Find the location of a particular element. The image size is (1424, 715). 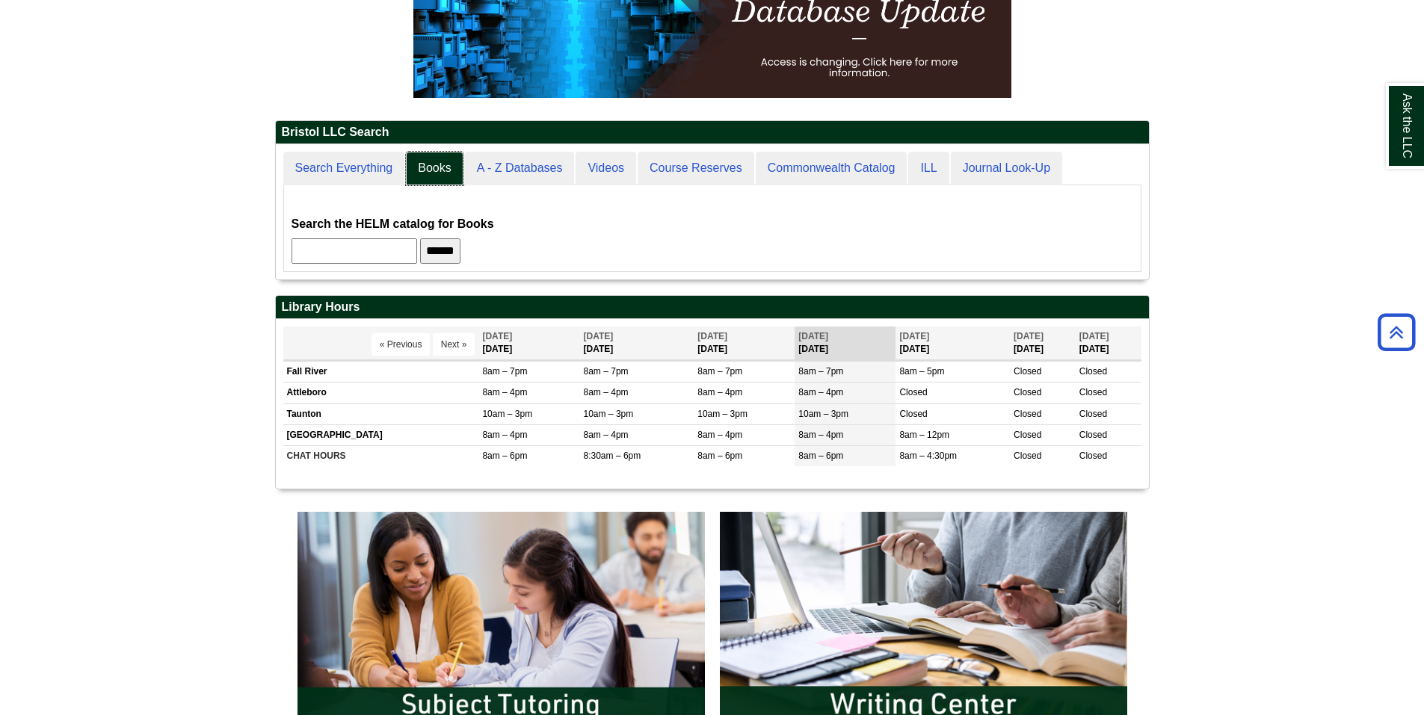

a: Course Reserves is located at coordinates (696, 168).